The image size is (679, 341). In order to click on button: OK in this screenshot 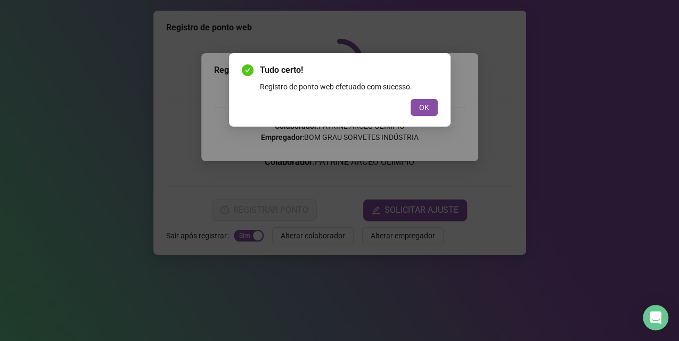, I will do `click(424, 108)`.